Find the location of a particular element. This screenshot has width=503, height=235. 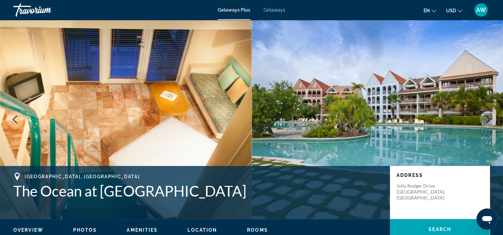

span: AW is located at coordinates (481, 10).